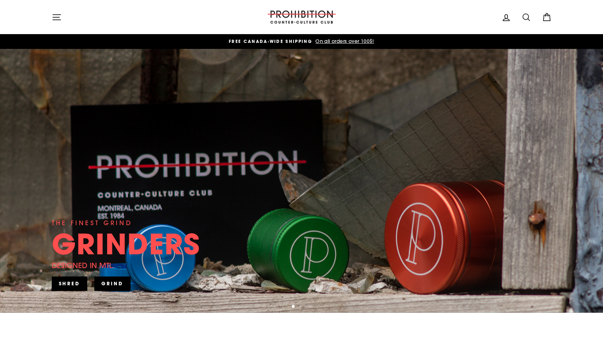 This screenshot has height=337, width=603. Describe the element at coordinates (301, 42) in the screenshot. I see `a: FREE CANADA-WIDE SHIPPING On all orders over 100$!` at that location.